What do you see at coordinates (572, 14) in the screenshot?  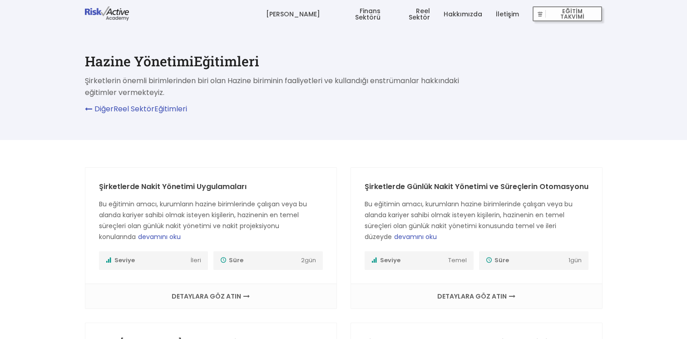 I see `span: EĞİTİM TAKVİMİ` at bounding box center [572, 14].